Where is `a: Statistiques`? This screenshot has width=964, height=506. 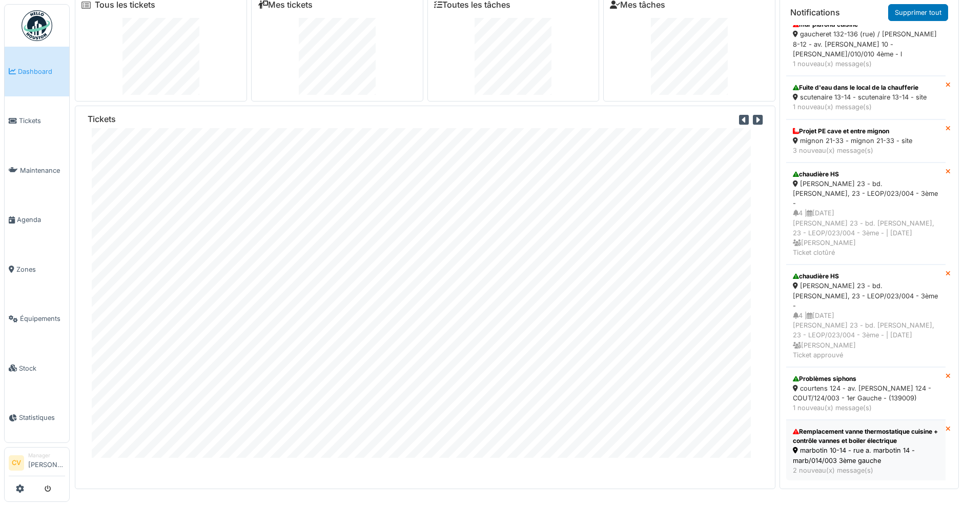
a: Statistiques is located at coordinates (37, 418).